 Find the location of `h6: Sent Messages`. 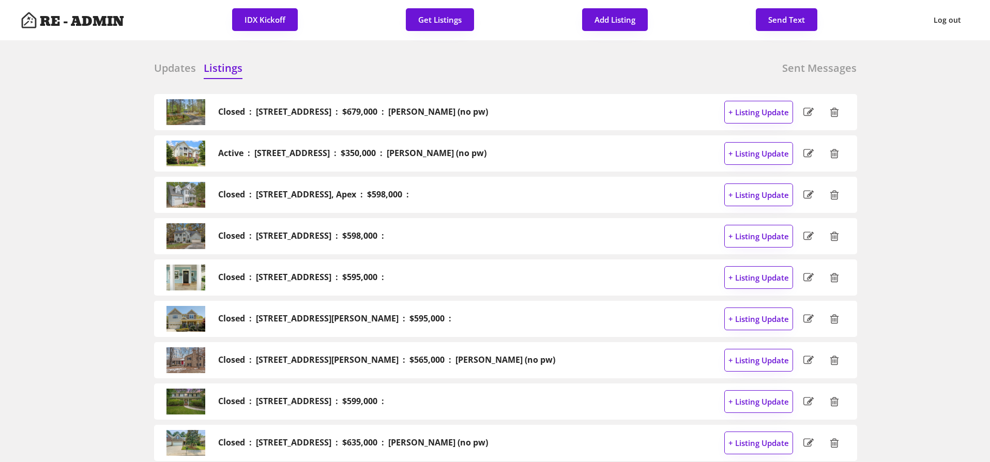

h6: Sent Messages is located at coordinates (819, 68).